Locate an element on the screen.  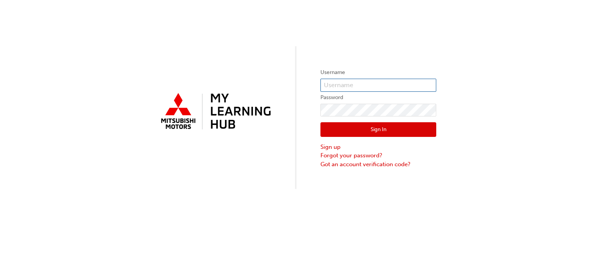
a: Sign up is located at coordinates (378, 147).